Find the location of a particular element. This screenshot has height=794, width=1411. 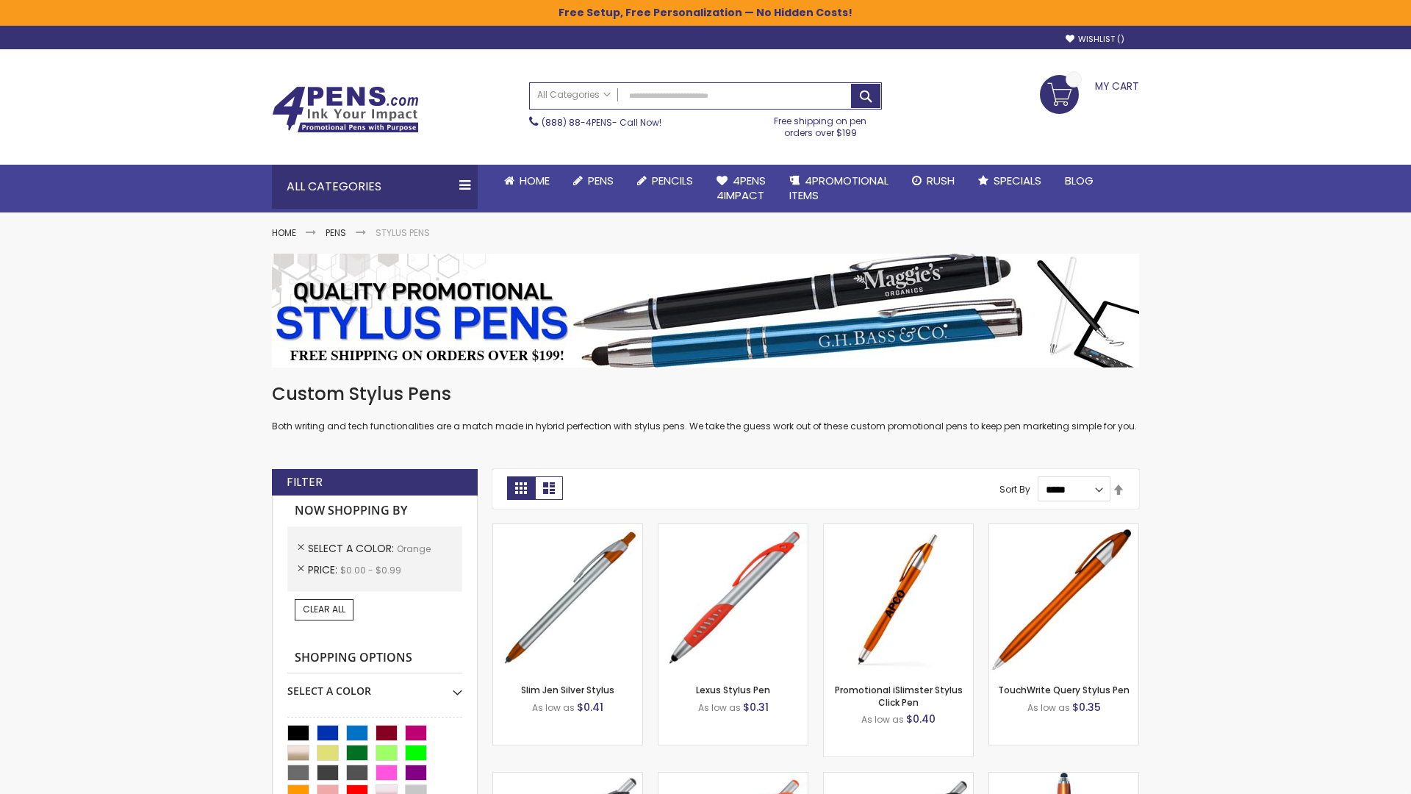

a: Lexus Stylus Pen is located at coordinates (733, 689).